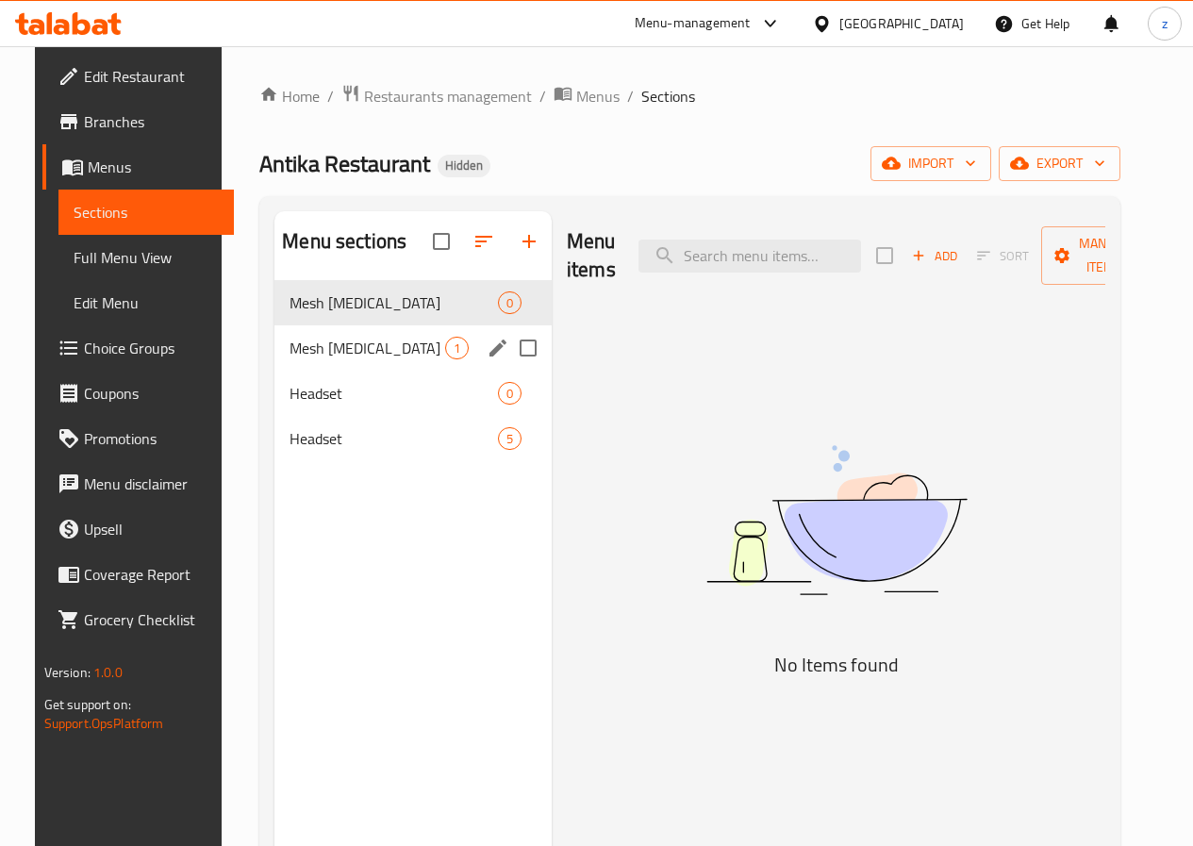 This screenshot has height=846, width=1193. Describe the element at coordinates (1059, 163) in the screenshot. I see `button: export` at that location.